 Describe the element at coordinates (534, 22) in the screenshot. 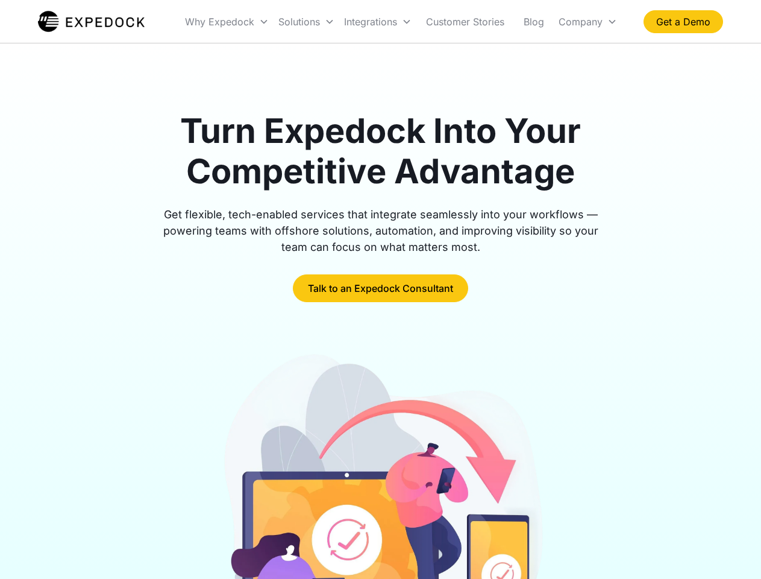

I see `a: Blog` at that location.